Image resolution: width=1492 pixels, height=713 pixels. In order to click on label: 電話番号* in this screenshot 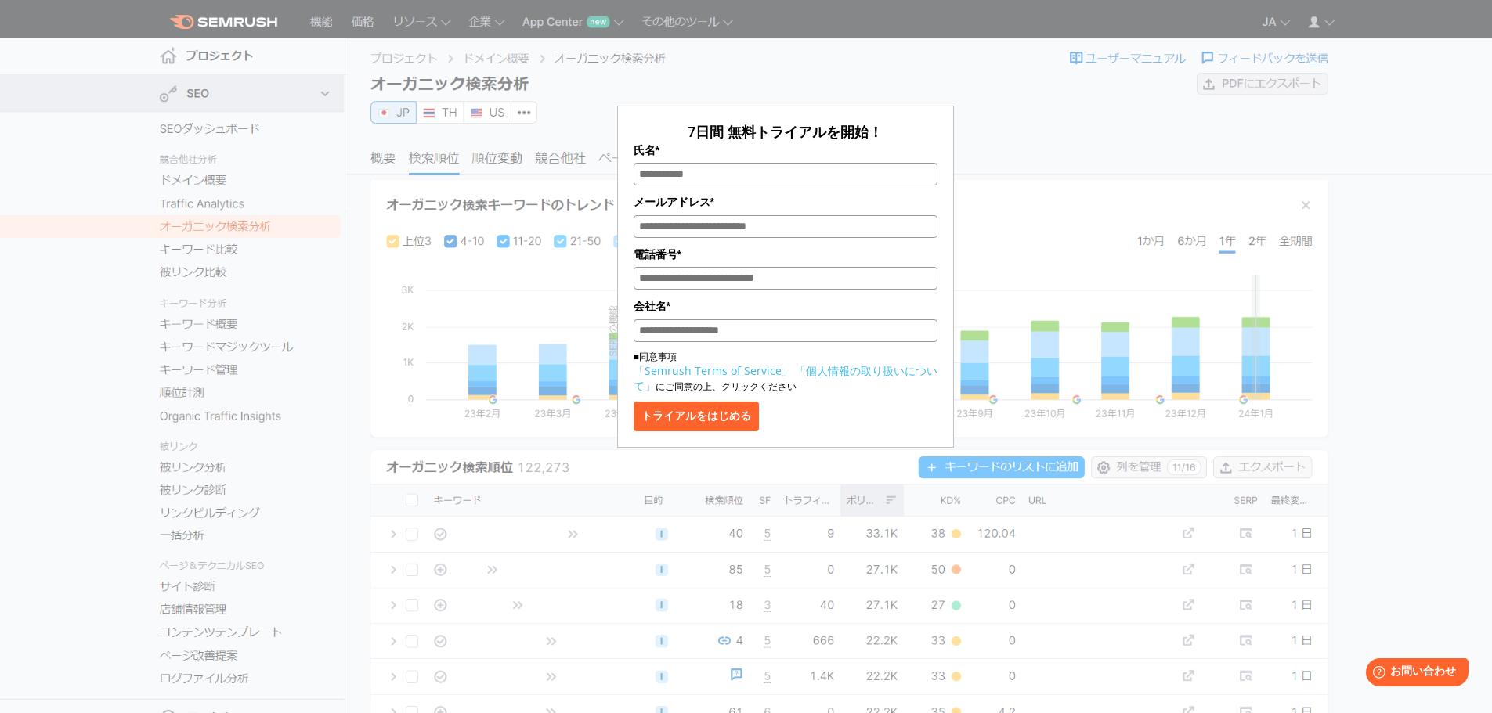, I will do `click(785, 255)`.